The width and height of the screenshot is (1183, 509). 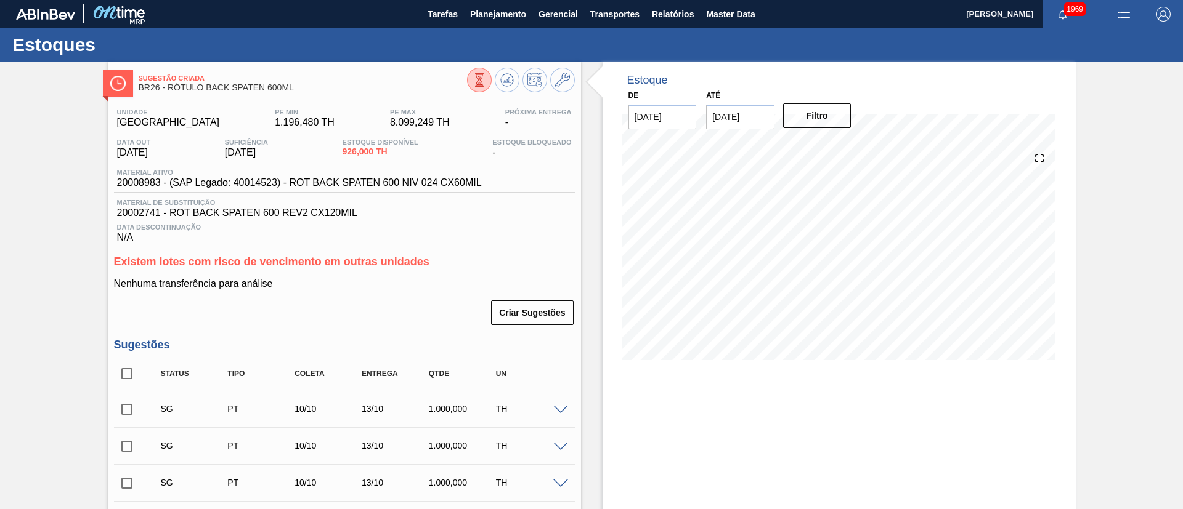 What do you see at coordinates (730, 14) in the screenshot?
I see `span: Master Data` at bounding box center [730, 14].